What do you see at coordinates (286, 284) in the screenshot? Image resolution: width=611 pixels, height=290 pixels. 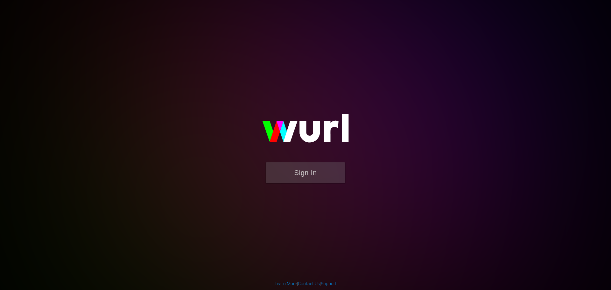 I see `a: Learn More` at bounding box center [286, 284].